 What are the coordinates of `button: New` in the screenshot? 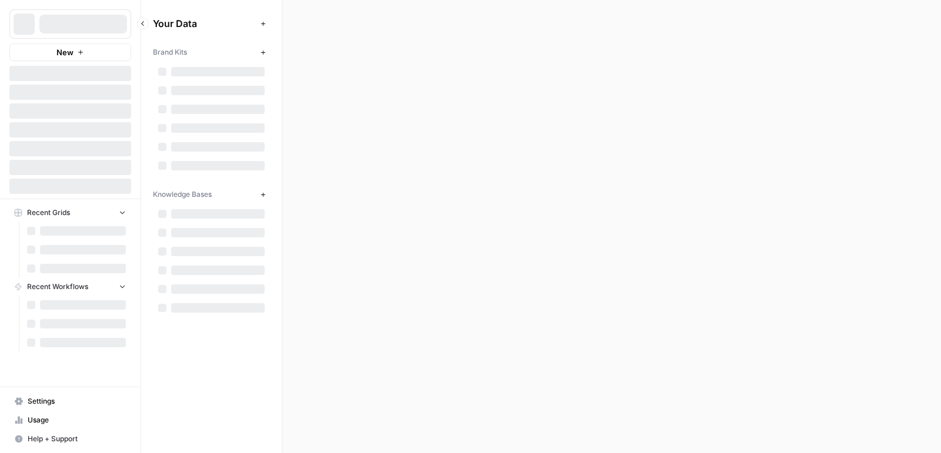 It's located at (70, 52).